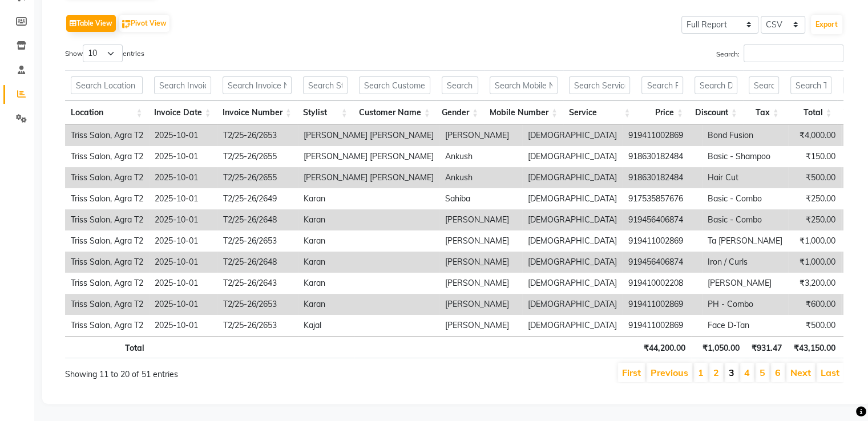  Describe the element at coordinates (662, 85) in the screenshot. I see `input: Search Price` at that location.